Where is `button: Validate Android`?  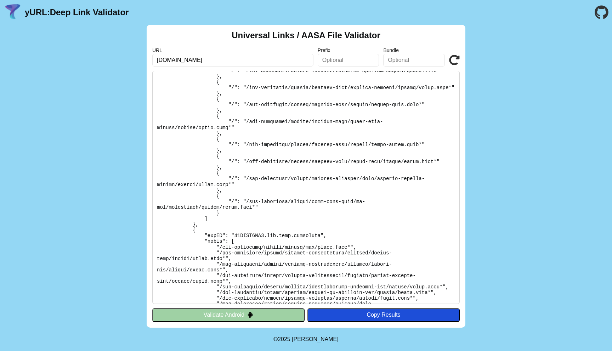
button: Validate Android is located at coordinates (229, 315).